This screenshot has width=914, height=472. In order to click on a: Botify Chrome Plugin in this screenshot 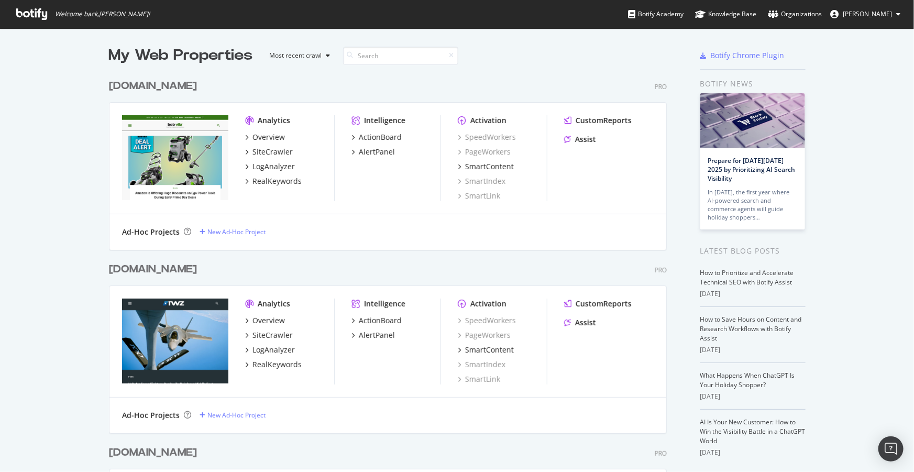, I will do `click(742, 55)`.